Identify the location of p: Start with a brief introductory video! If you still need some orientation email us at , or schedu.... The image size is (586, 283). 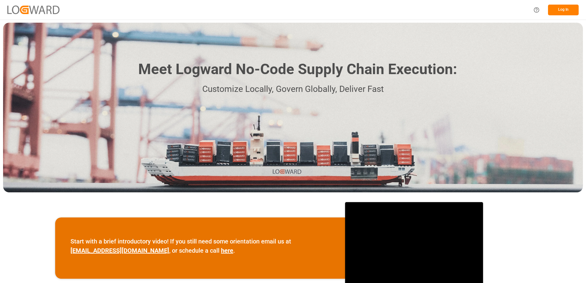
(200, 246).